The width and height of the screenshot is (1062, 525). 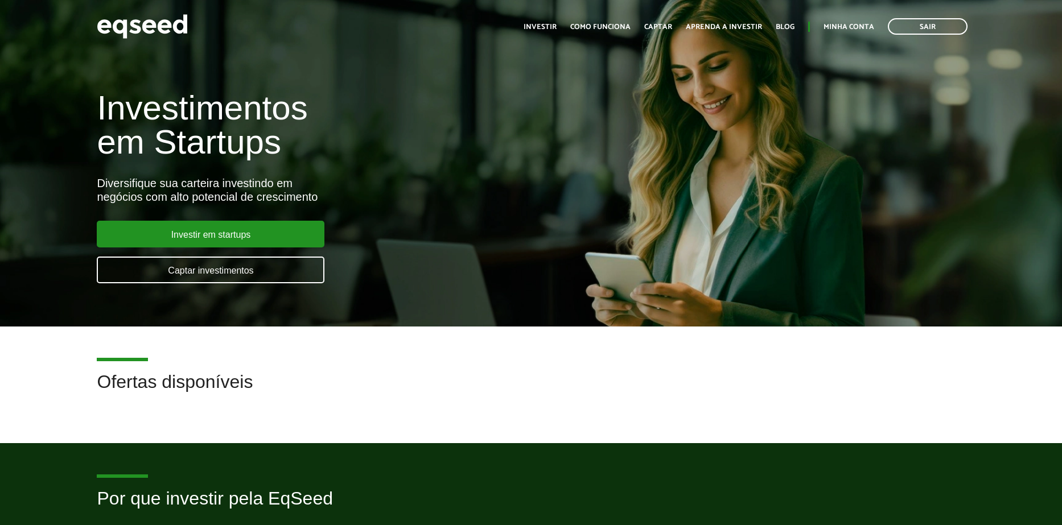 I want to click on div: Diversifique sua carteira investindo em negócios com alto potencial de crescimento, so click(x=354, y=190).